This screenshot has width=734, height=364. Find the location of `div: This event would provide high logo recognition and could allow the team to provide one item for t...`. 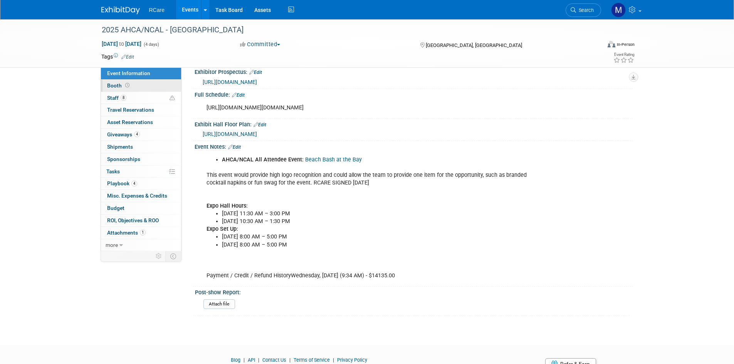

div: This event would provide high logo recognition and could allow the team to provide one item for t... is located at coordinates (374, 218).